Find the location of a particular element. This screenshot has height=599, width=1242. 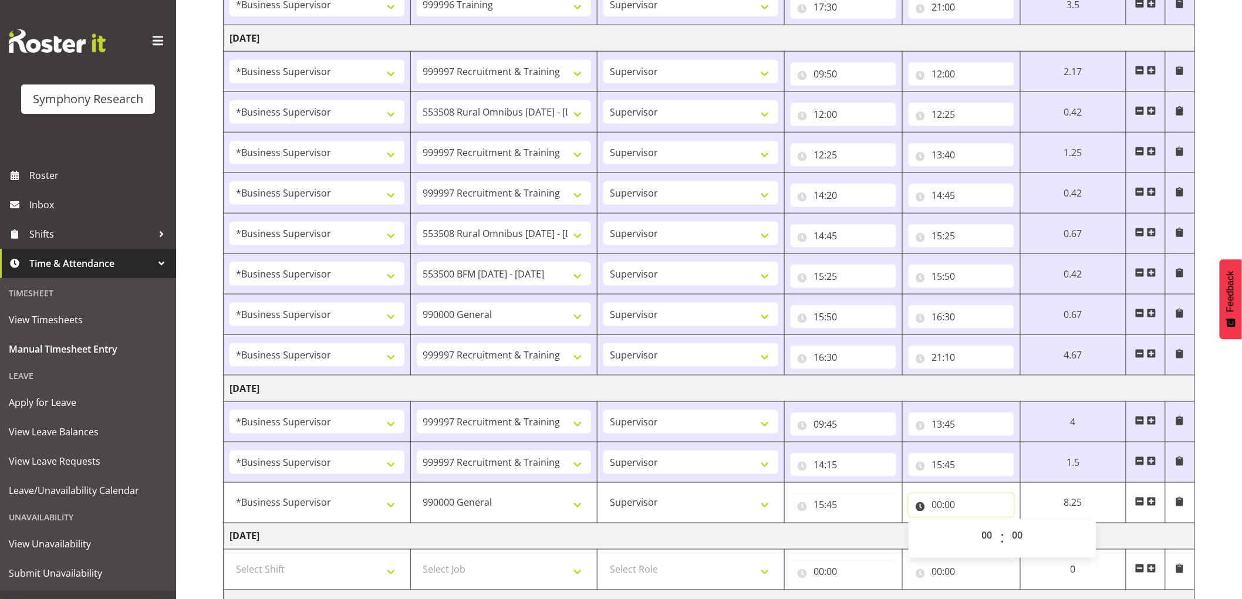

a: Manual Timesheet Entry is located at coordinates (88, 349).